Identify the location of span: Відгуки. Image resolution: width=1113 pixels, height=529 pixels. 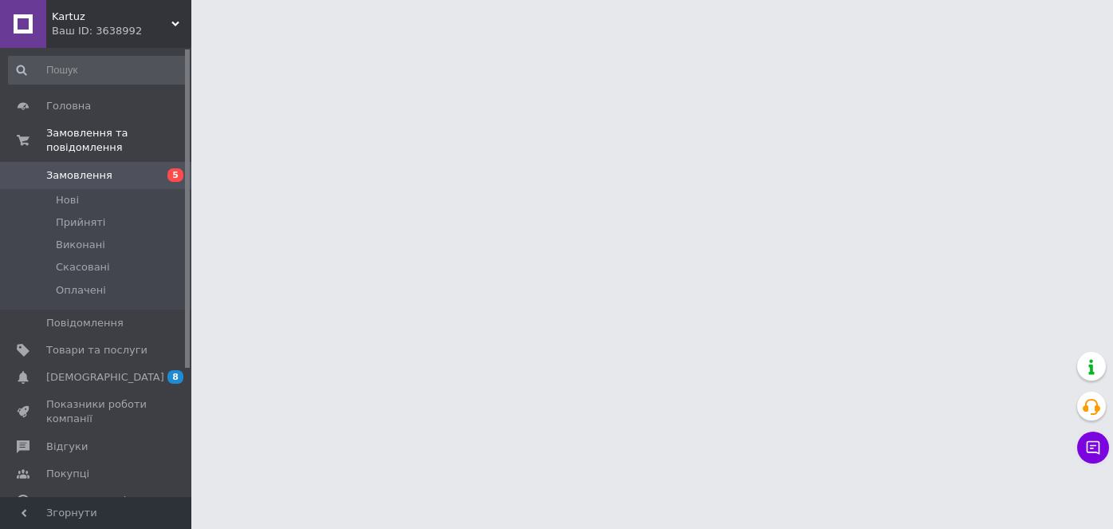
(67, 447).